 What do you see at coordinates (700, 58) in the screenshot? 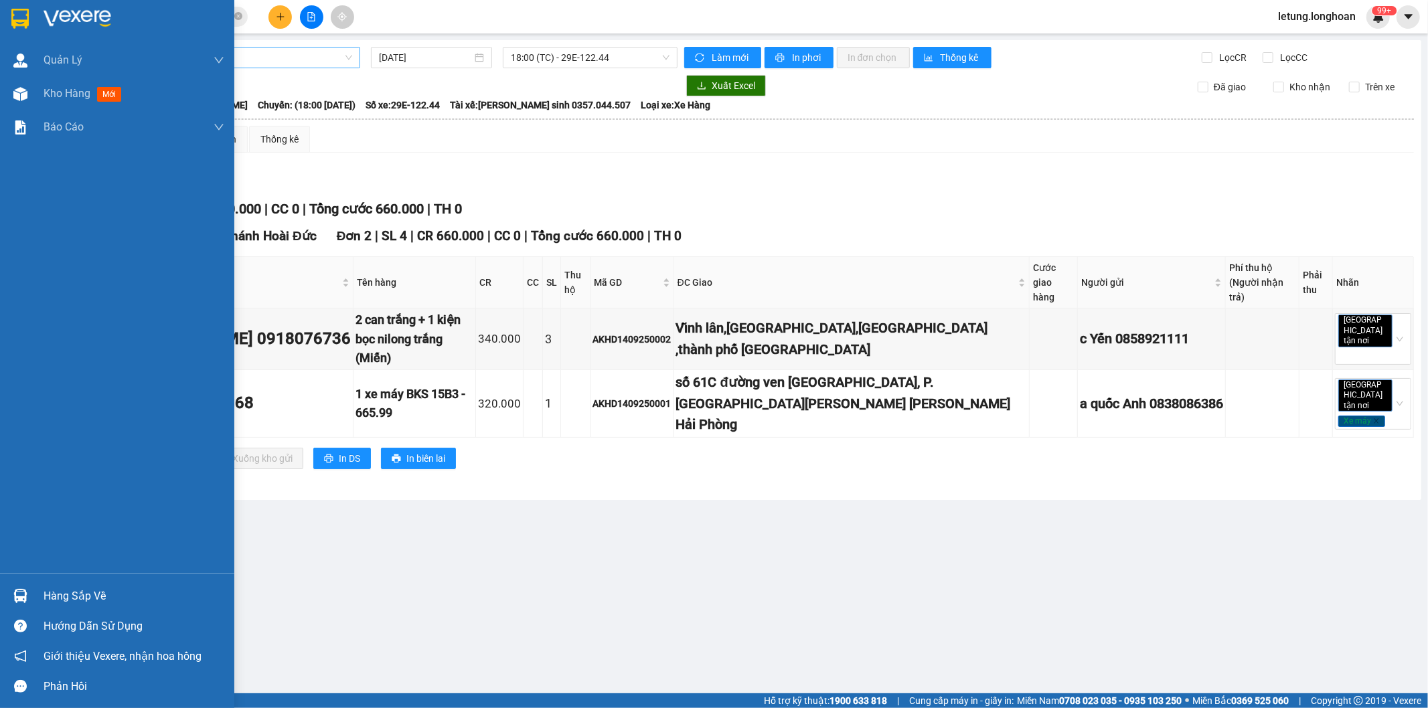
I see `span: sync` at bounding box center [700, 58].